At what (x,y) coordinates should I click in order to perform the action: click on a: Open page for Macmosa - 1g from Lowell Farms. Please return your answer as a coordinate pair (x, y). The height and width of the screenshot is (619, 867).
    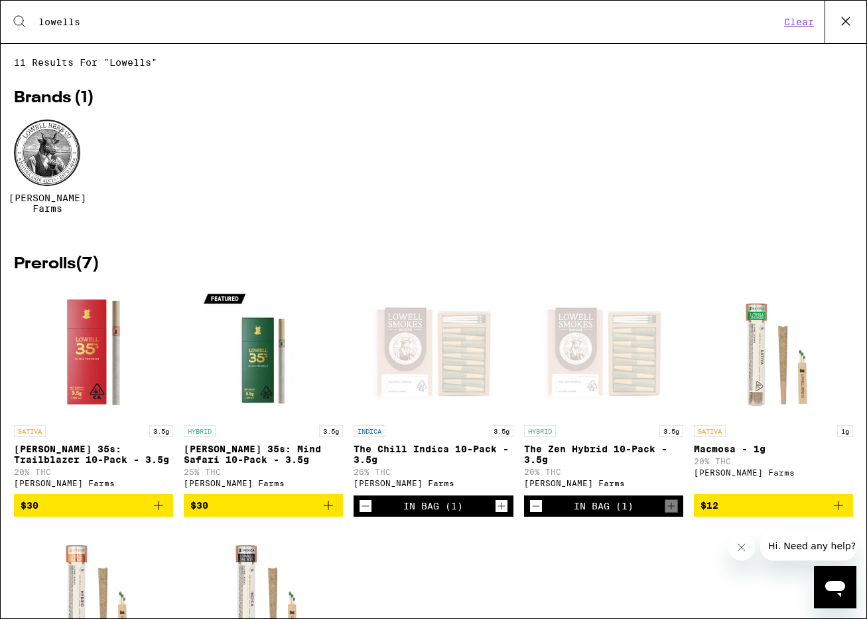
    Looking at the image, I should click on (774, 390).